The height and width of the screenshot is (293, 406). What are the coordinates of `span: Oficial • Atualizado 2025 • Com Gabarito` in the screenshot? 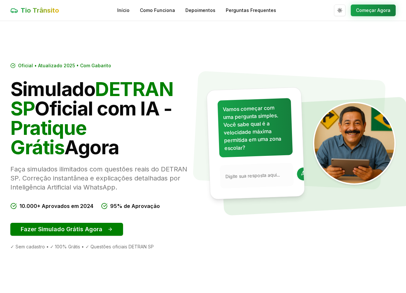 It's located at (65, 66).